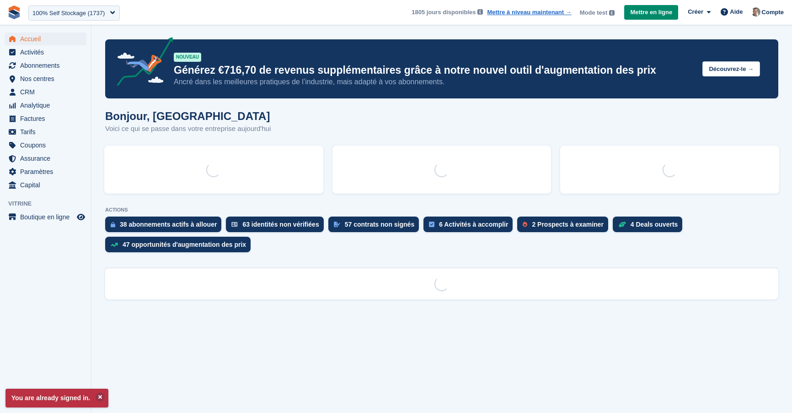 Image resolution: width=792 pixels, height=413 pixels. I want to click on span: Paramètres, so click(48, 172).